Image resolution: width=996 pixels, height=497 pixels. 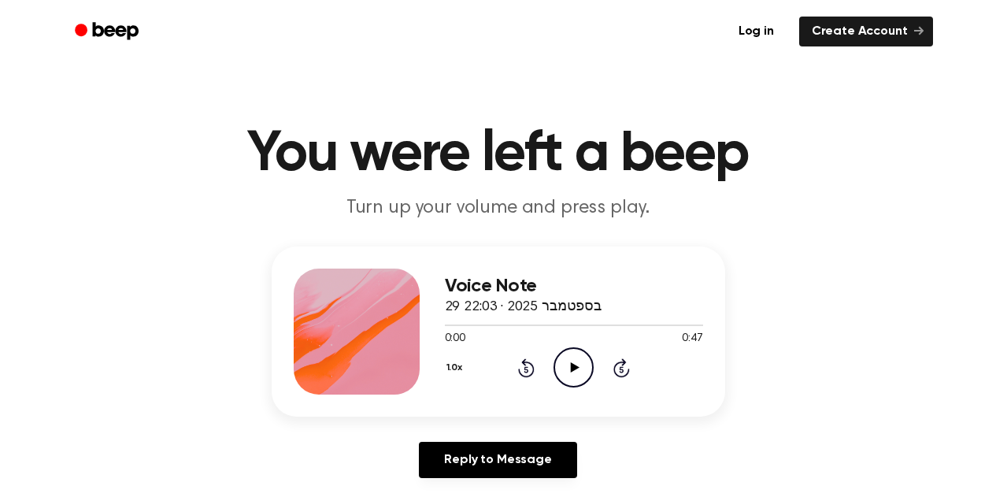 What do you see at coordinates (497, 460) in the screenshot?
I see `a: Reply to Message` at bounding box center [497, 460].